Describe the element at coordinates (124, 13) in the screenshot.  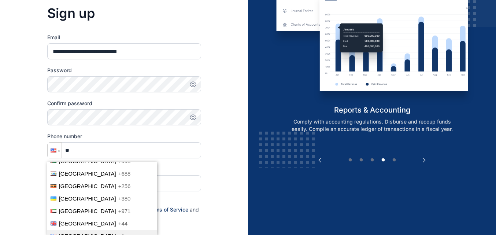
I see `h3: Sign up` at that location.